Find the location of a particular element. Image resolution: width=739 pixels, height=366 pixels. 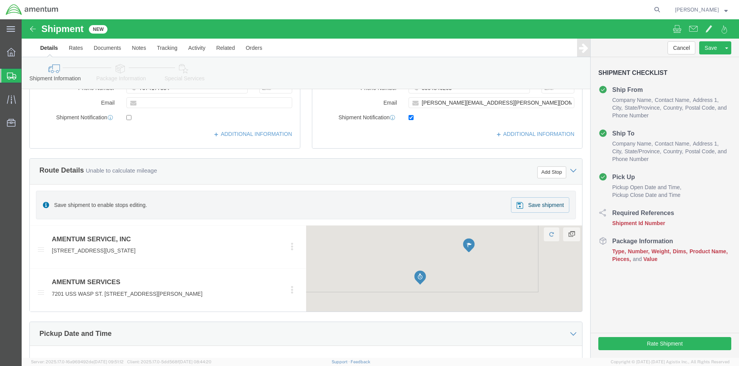

span: Server: 2025.17.0-16a969492de is located at coordinates (77, 362).